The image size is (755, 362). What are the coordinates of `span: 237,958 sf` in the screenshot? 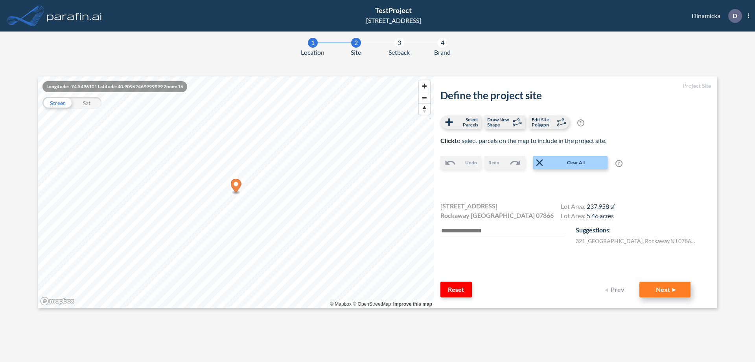 It's located at (601, 206).